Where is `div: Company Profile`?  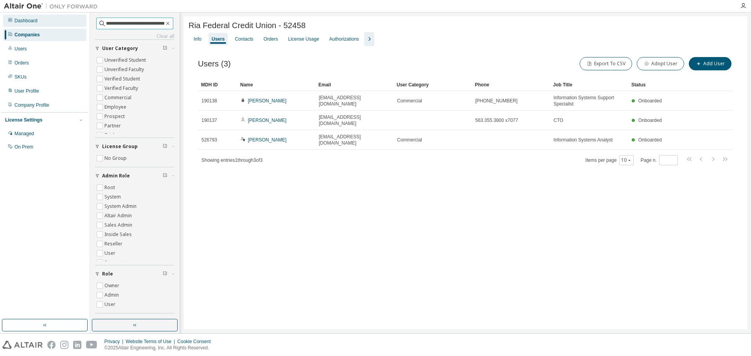 div: Company Profile is located at coordinates (32, 105).